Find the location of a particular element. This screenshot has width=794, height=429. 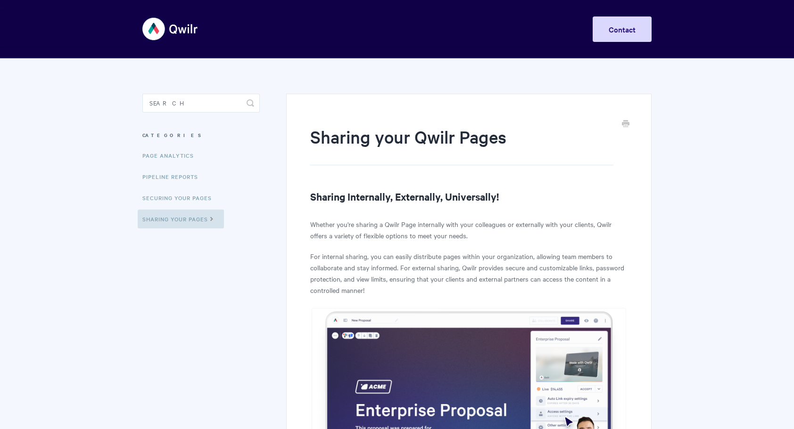

a: Page Analytics is located at coordinates (172, 156).